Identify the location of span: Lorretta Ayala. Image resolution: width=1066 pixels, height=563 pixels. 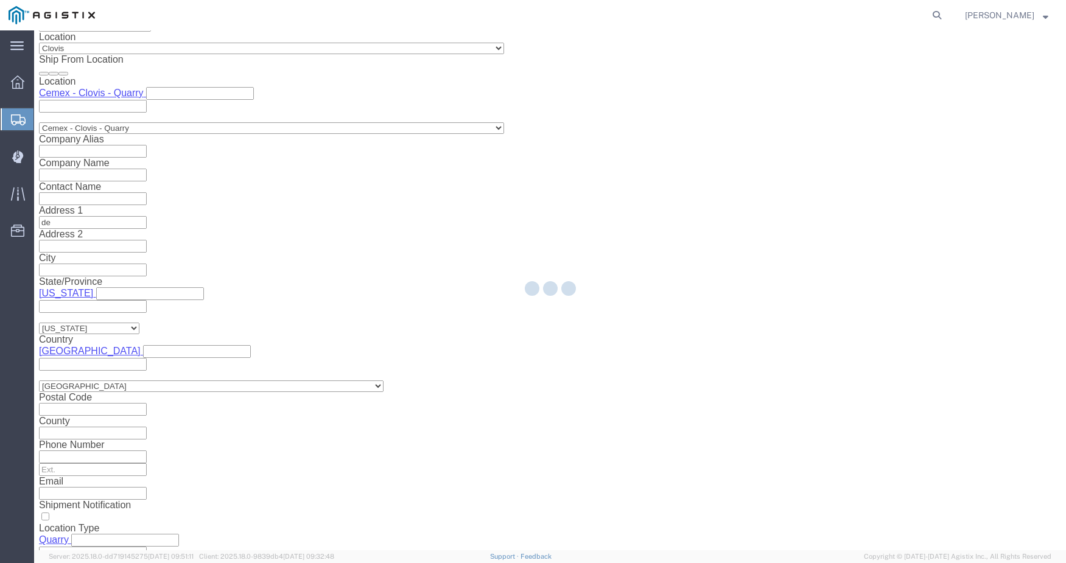
(1000, 15).